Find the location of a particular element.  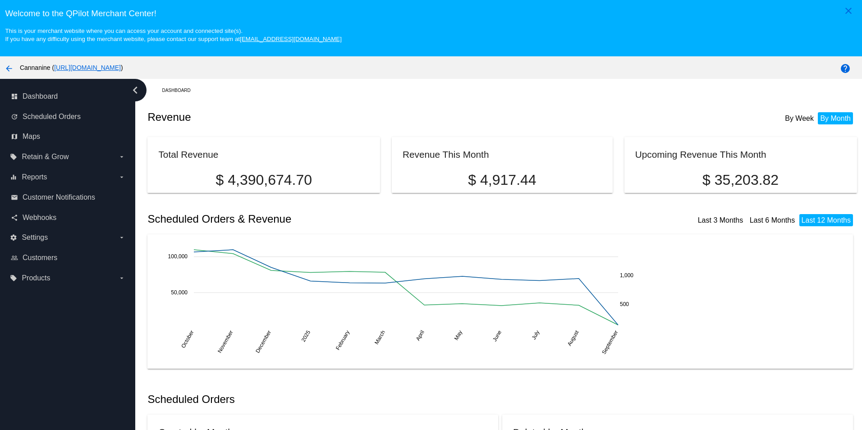

a: dashboard Dashboard is located at coordinates (68, 96).